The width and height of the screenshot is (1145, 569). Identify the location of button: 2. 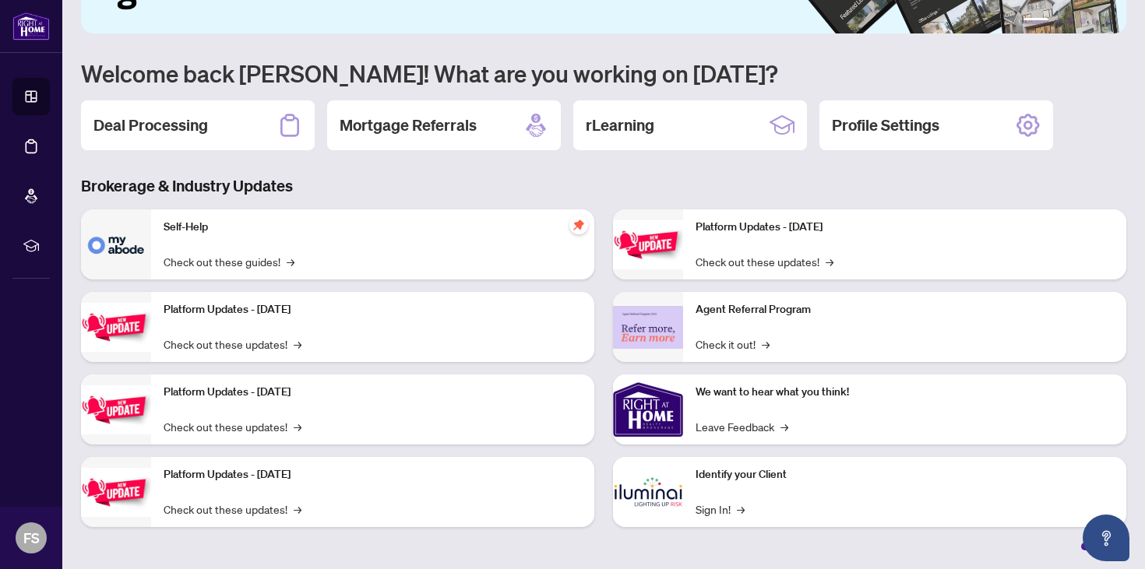
(1058, 21).